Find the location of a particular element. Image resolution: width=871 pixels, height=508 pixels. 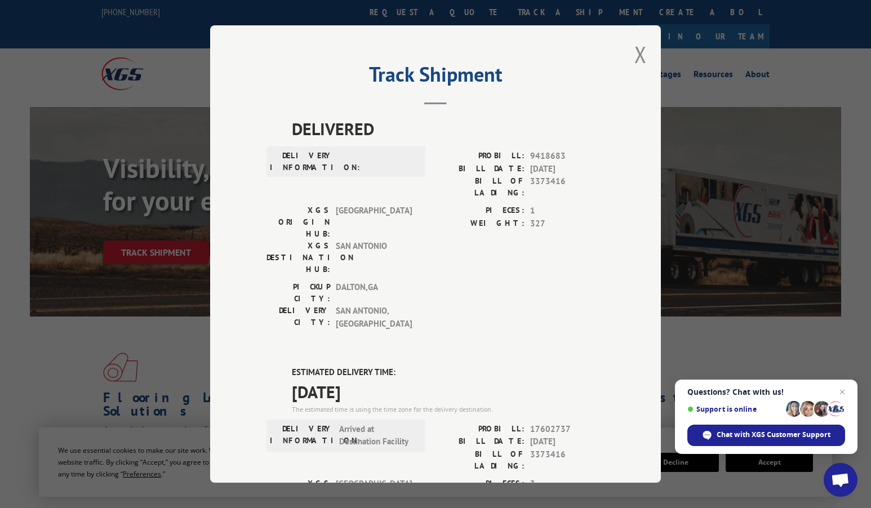

div: The estimated time is using the time zone for the delivery destination. is located at coordinates (448, 410).